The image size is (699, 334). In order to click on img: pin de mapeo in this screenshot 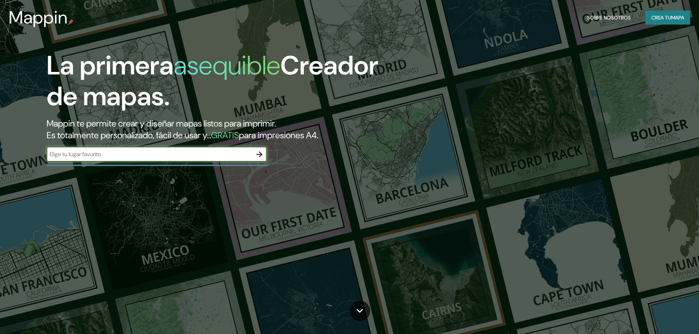, I will do `click(71, 22)`.